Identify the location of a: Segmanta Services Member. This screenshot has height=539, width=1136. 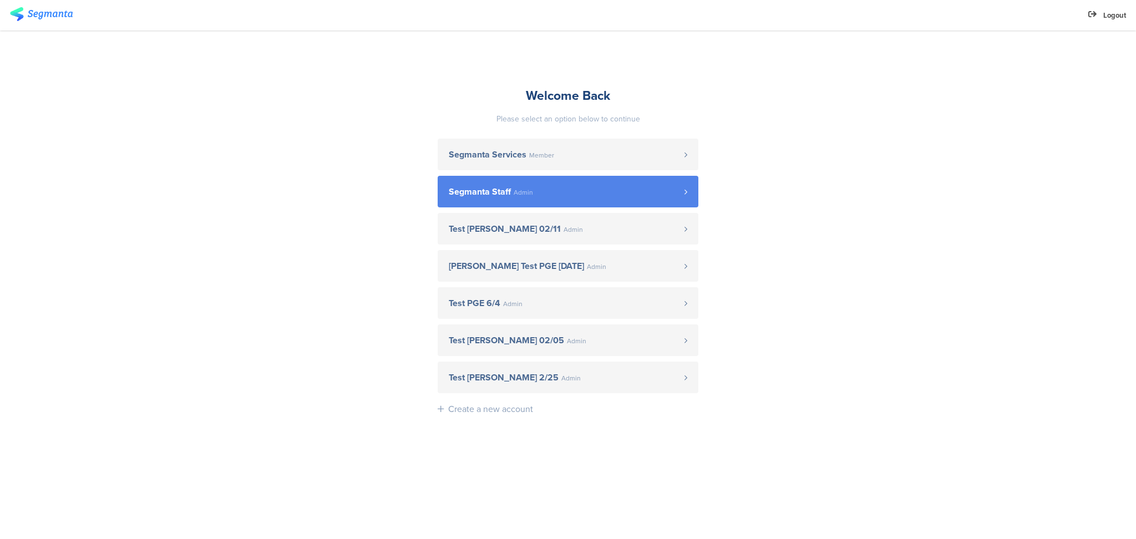
(568, 154).